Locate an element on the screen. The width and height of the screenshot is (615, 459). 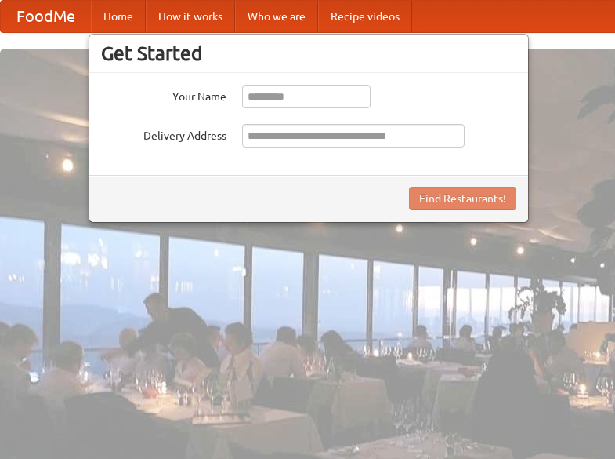
a: Who we are is located at coordinates (277, 16).